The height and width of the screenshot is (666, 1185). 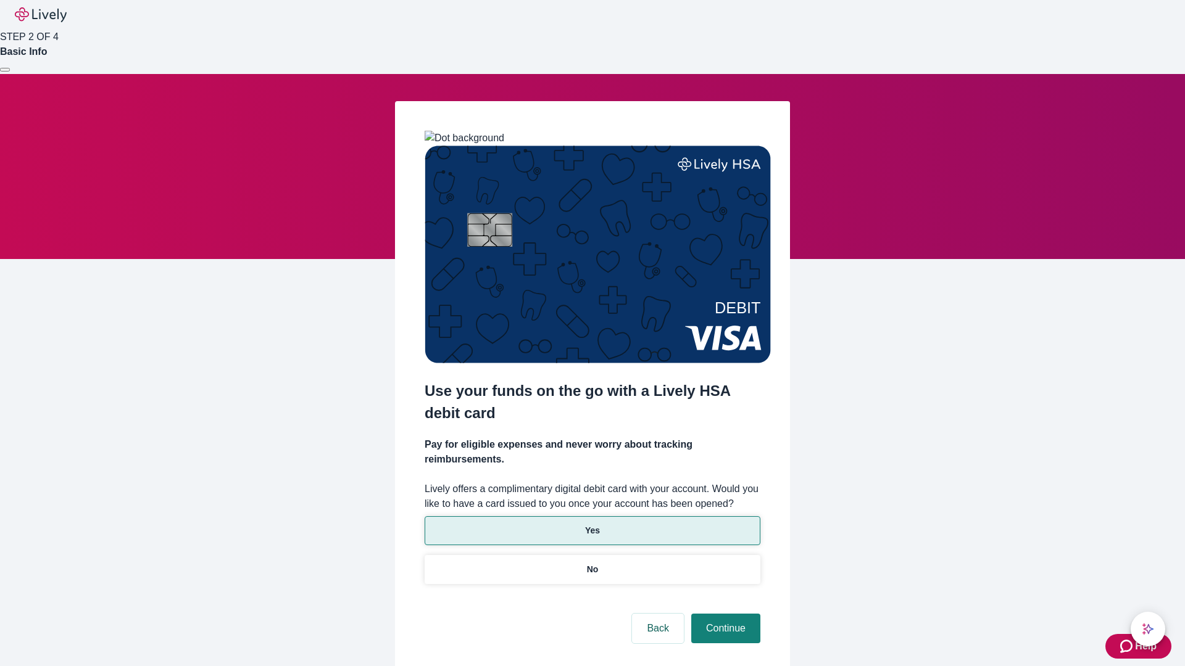 I want to click on button: Yes, so click(x=592, y=531).